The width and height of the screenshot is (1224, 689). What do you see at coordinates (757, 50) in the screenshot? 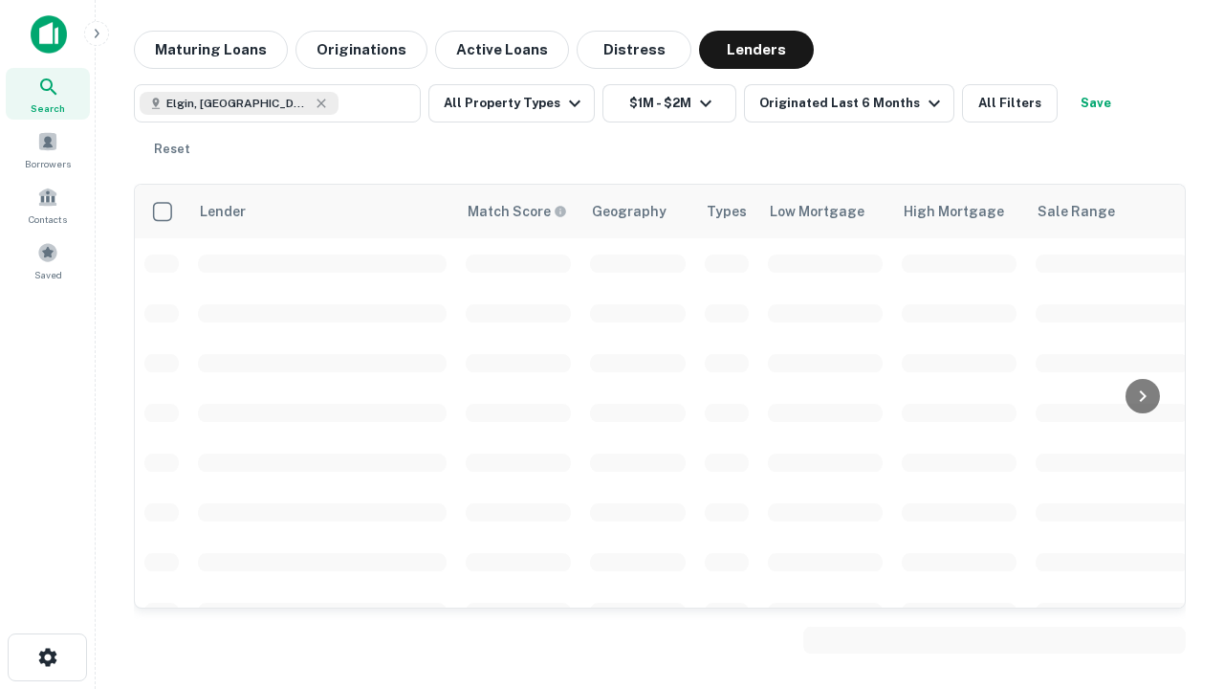
I see `button: Lenders` at bounding box center [757, 50].